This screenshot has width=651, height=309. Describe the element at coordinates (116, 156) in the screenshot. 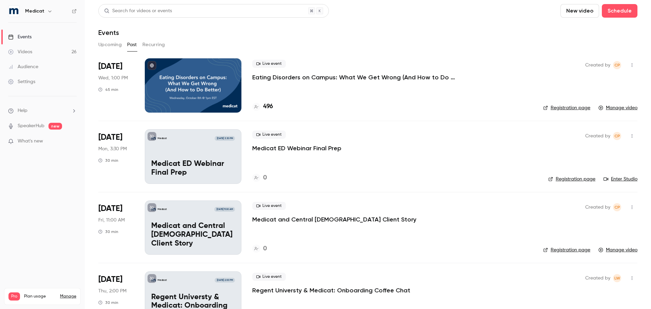

I see `div: Oct 6 Mon, 3:30 PM (America/New York)` at that location.